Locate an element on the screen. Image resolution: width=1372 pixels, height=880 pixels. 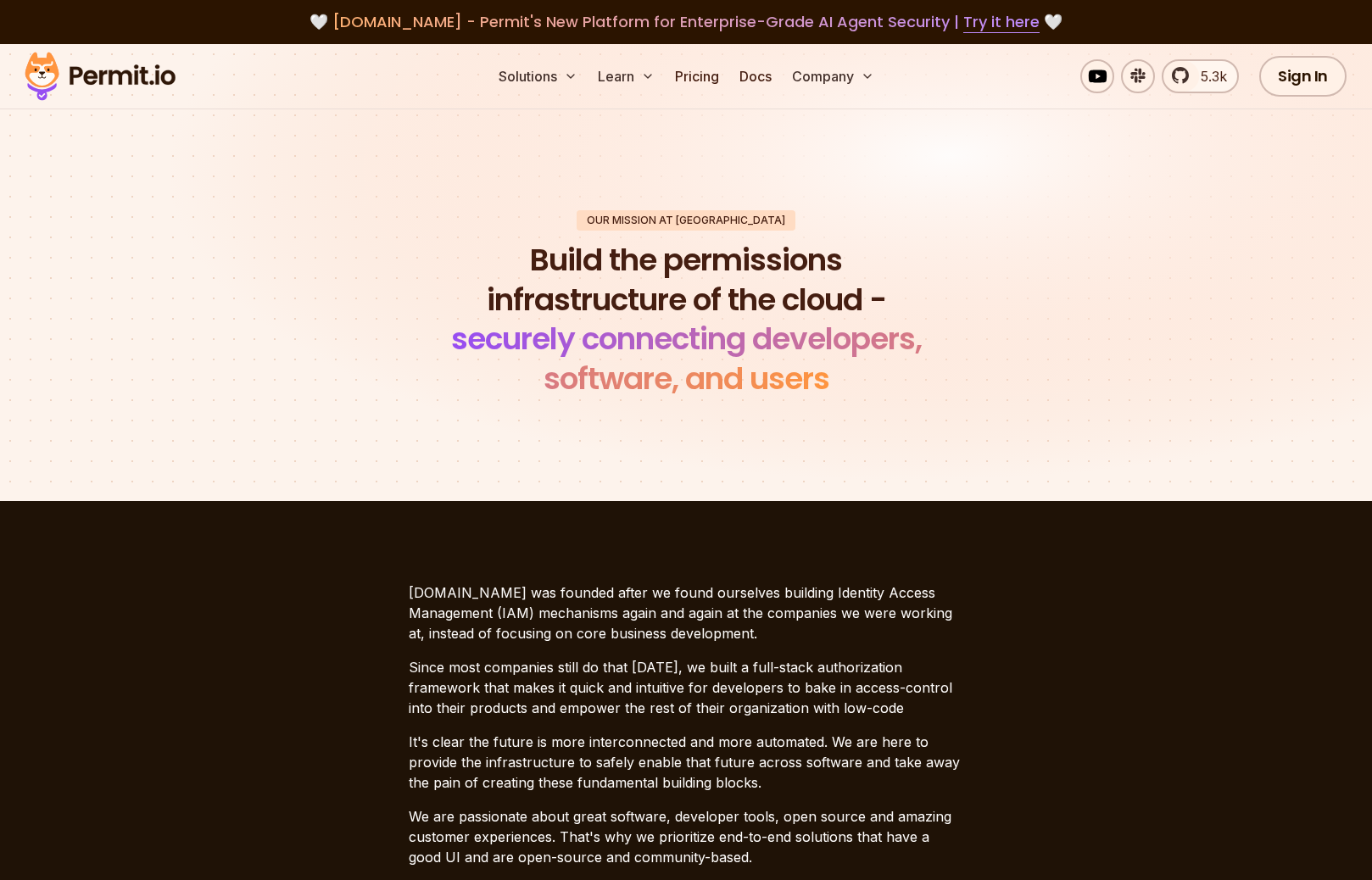
span: securely connecting developers, software, and users is located at coordinates (686, 359).